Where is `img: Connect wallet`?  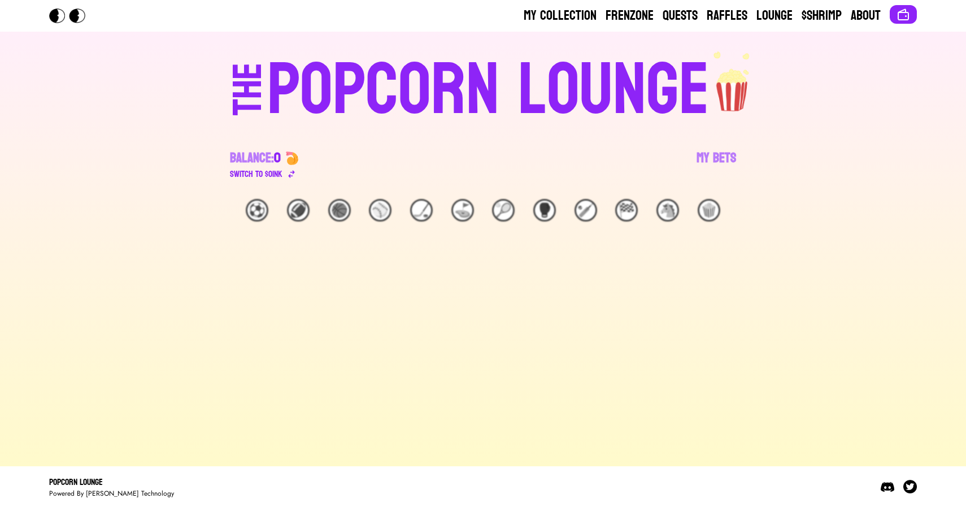 img: Connect wallet is located at coordinates (904, 15).